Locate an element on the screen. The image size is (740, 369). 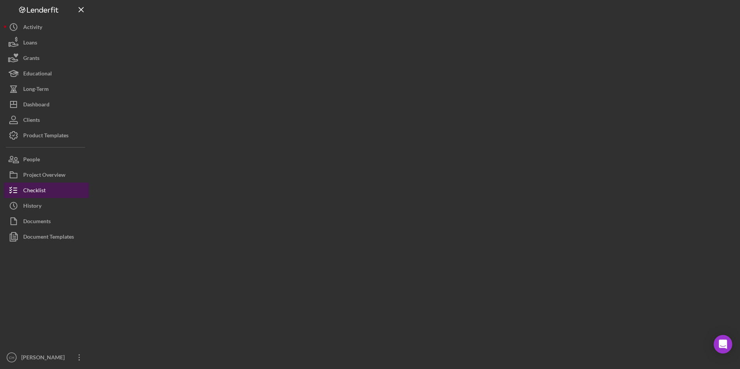
div: Educational is located at coordinates (38, 74).